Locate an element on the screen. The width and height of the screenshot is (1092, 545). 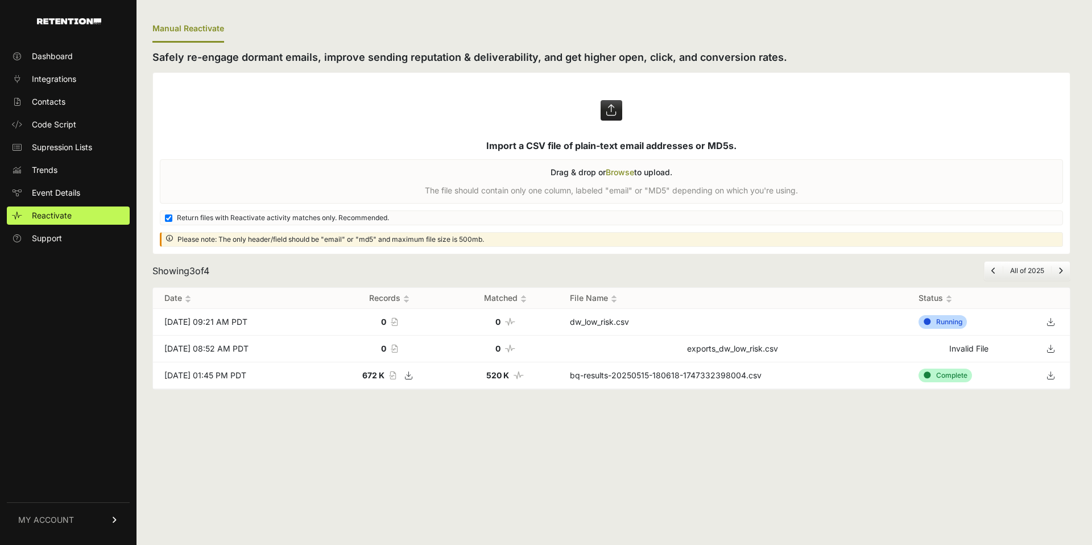
td: exports_dw_low_risk.csv is located at coordinates (733, 349).